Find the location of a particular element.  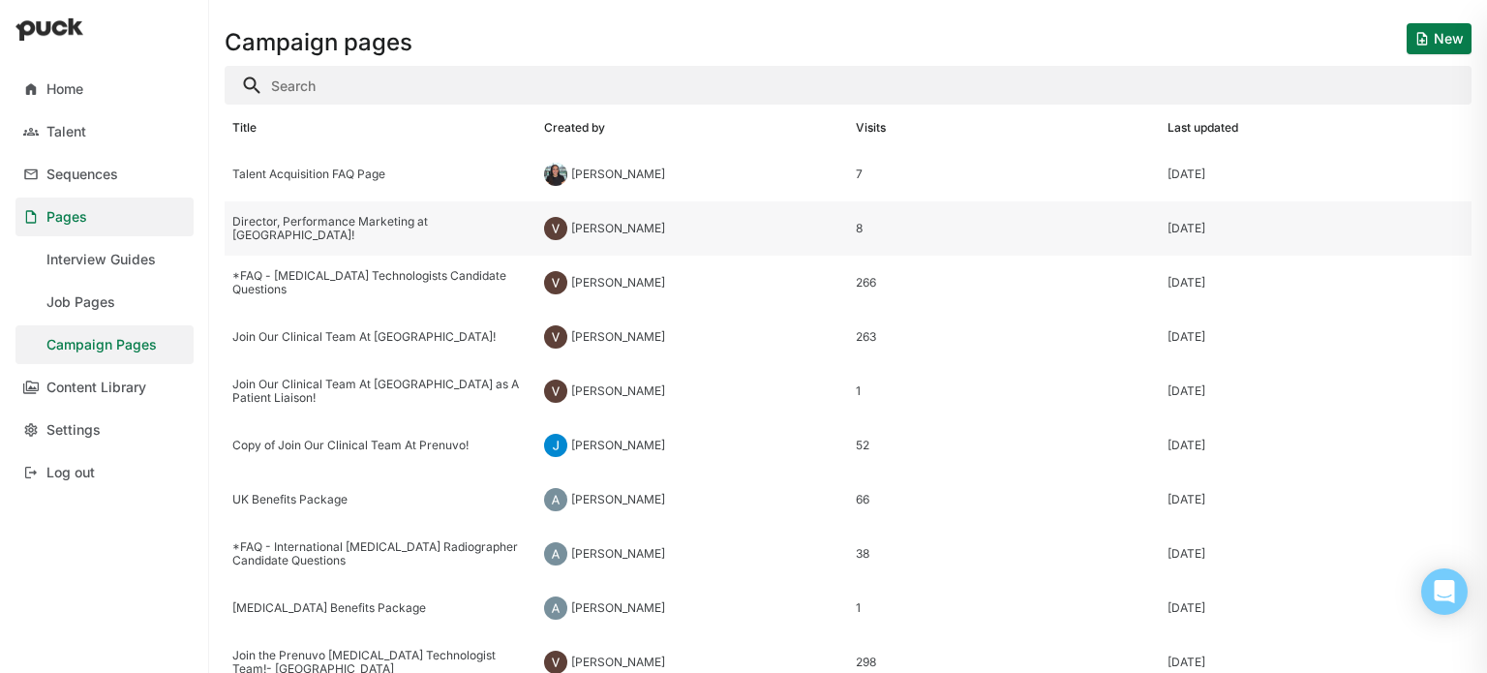

div: 66 is located at coordinates (1004, 500).